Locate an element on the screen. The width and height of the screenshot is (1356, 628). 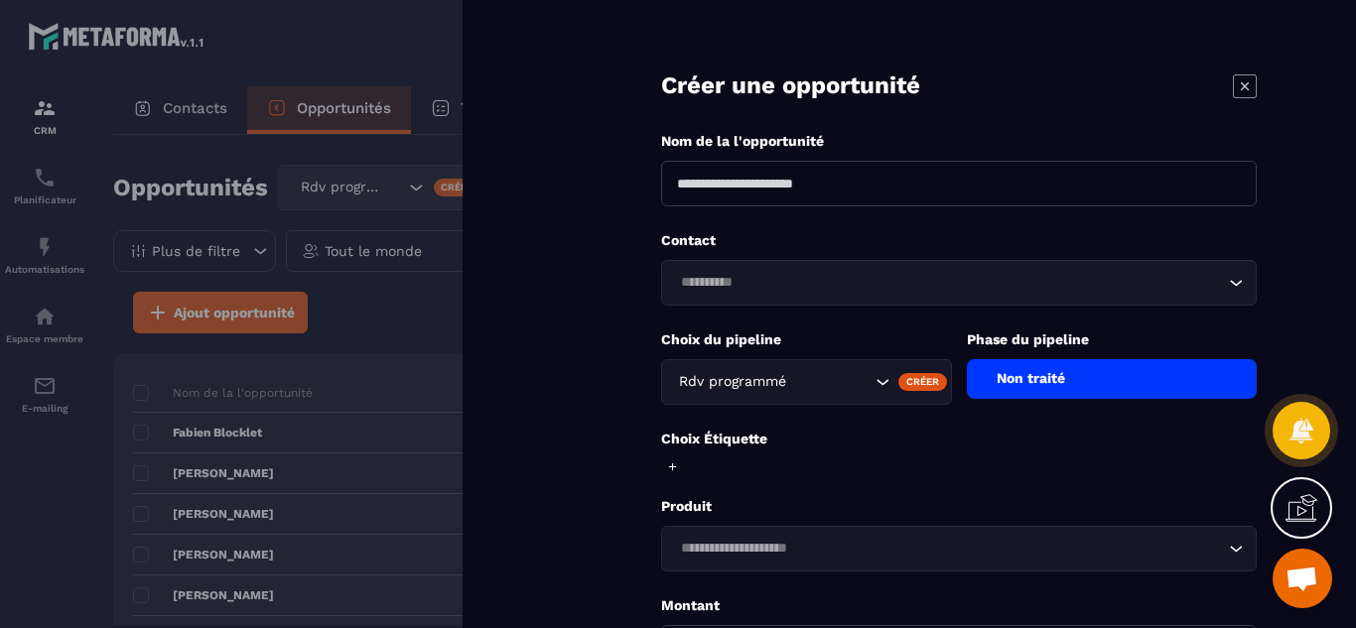
div: Créer is located at coordinates (922, 382).